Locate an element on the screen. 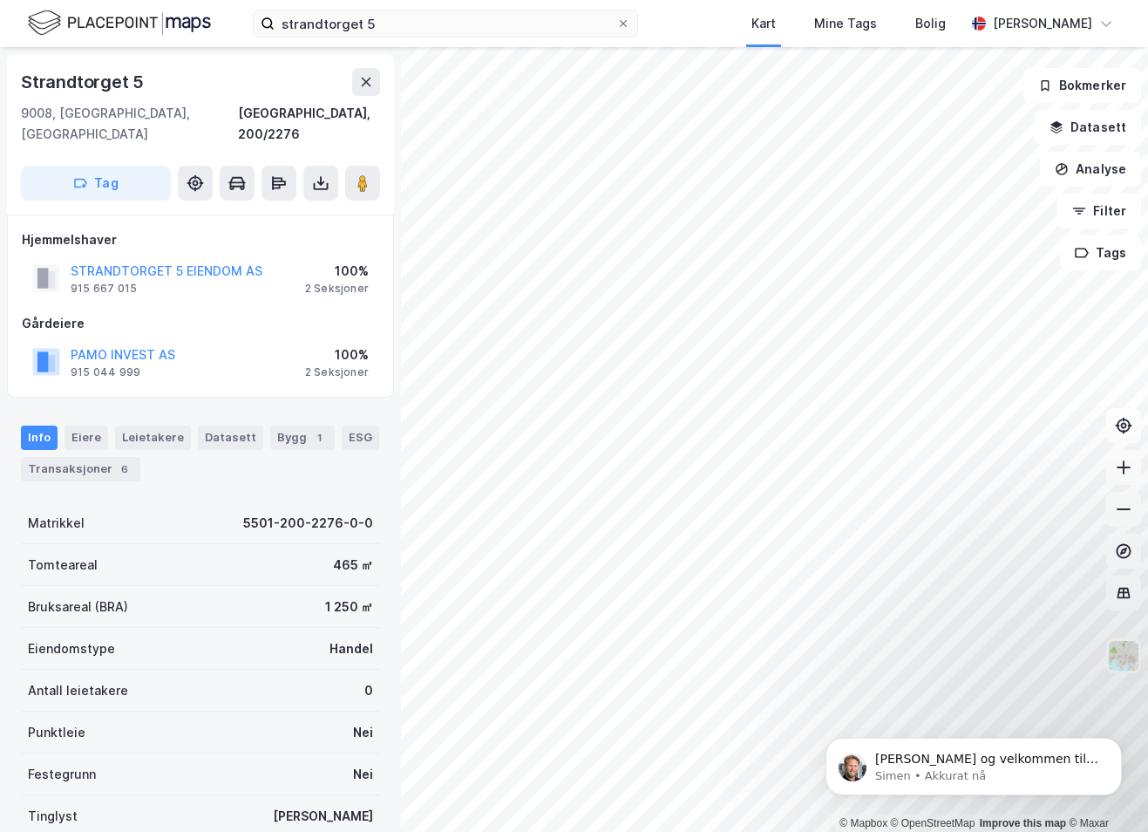 This screenshot has width=1148, height=832. img: Z is located at coordinates (1124, 656).